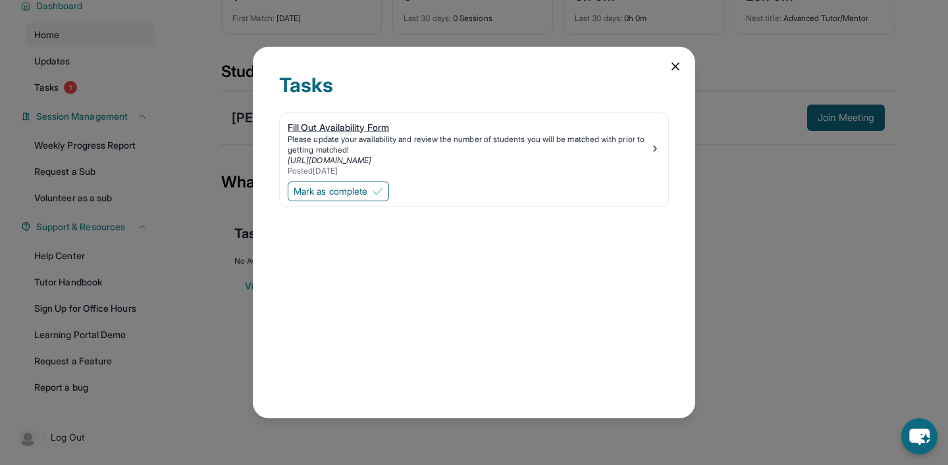 The image size is (948, 465). Describe the element at coordinates (469, 145) in the screenshot. I see `div: Please update your availability and review the number of students you will be matched with prior ...` at that location.